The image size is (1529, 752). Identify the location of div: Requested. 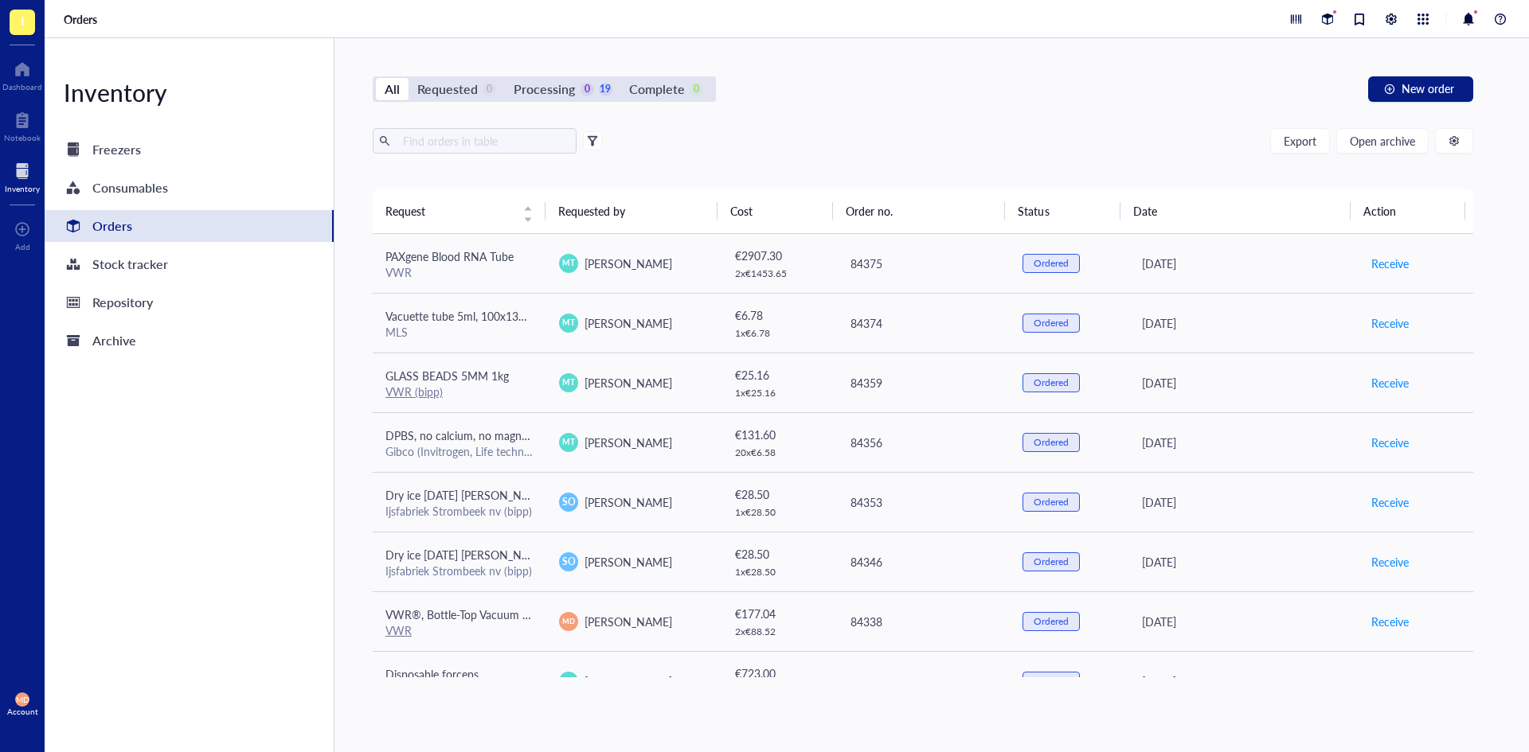
(447, 89).